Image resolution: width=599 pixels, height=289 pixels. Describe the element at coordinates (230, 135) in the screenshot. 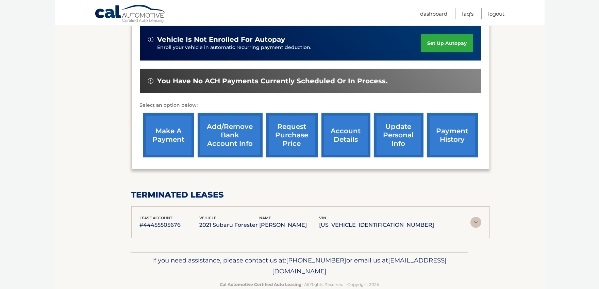

I see `a: Add/Remove bank account info` at that location.